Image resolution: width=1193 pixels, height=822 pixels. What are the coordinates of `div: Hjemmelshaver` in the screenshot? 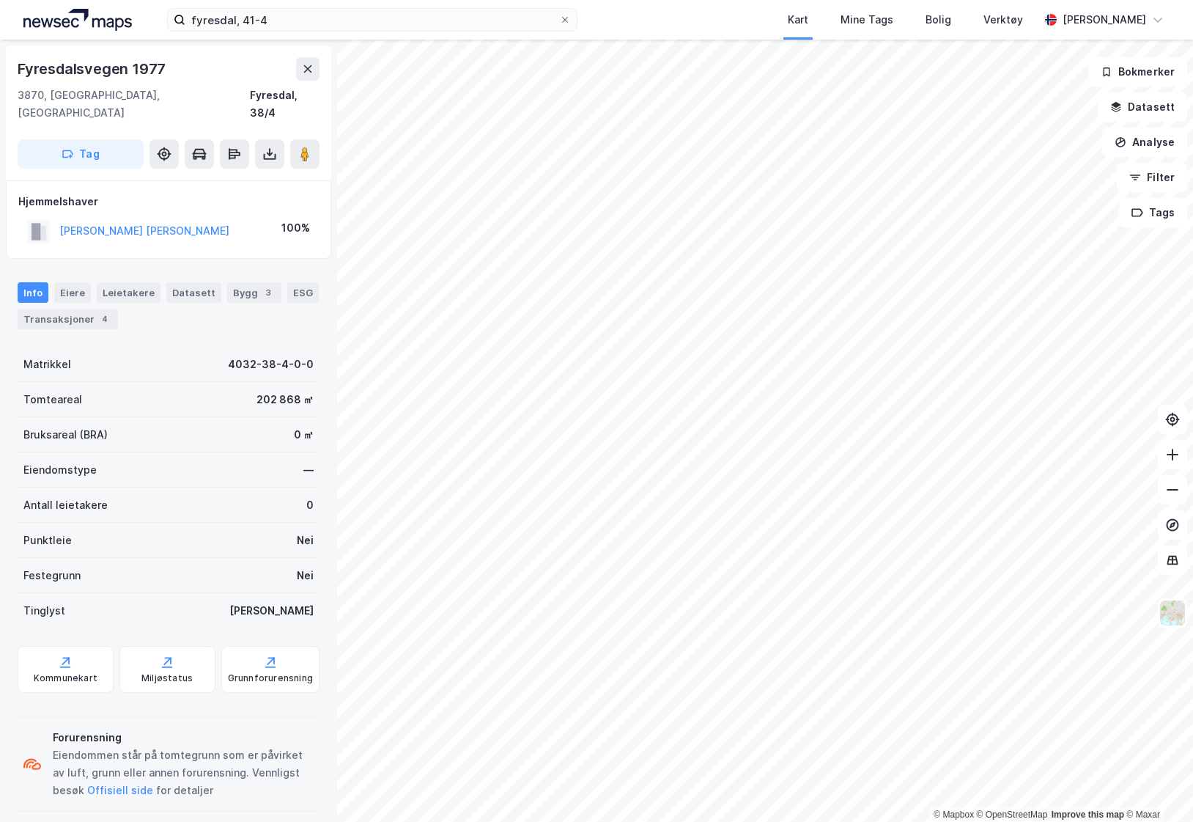 It's located at (169, 202).